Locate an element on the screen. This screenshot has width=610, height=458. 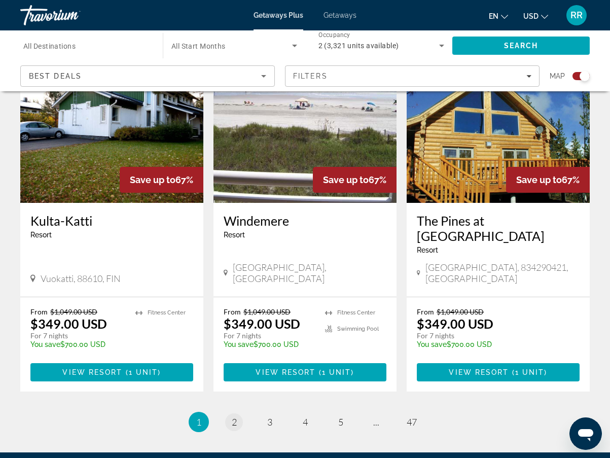
span: 2 is located at coordinates (234, 422).